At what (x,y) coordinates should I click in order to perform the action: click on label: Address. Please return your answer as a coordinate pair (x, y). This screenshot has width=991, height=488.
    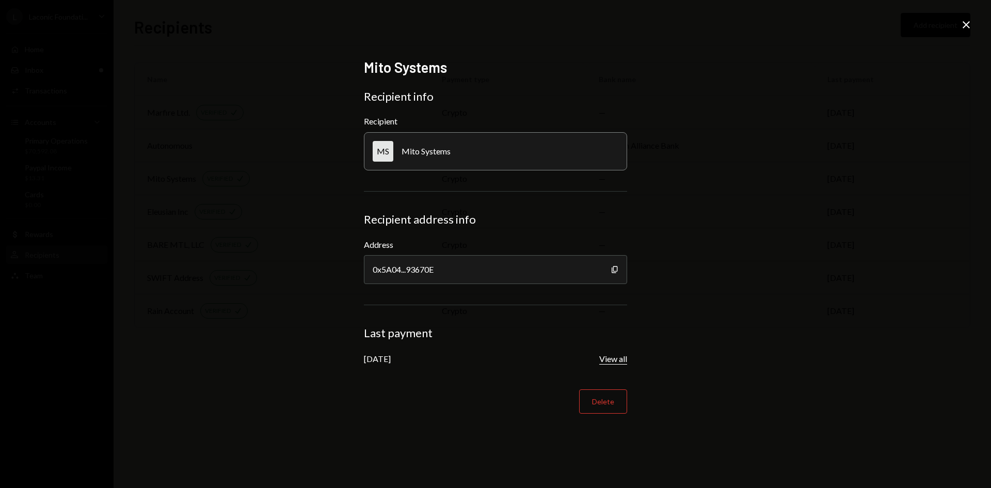
    Looking at the image, I should click on (495, 245).